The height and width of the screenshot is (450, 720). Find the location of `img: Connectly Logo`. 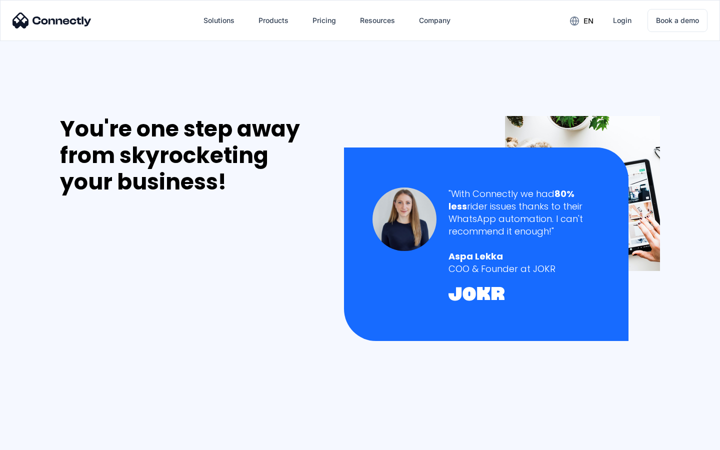

img: Connectly Logo is located at coordinates (52, 21).